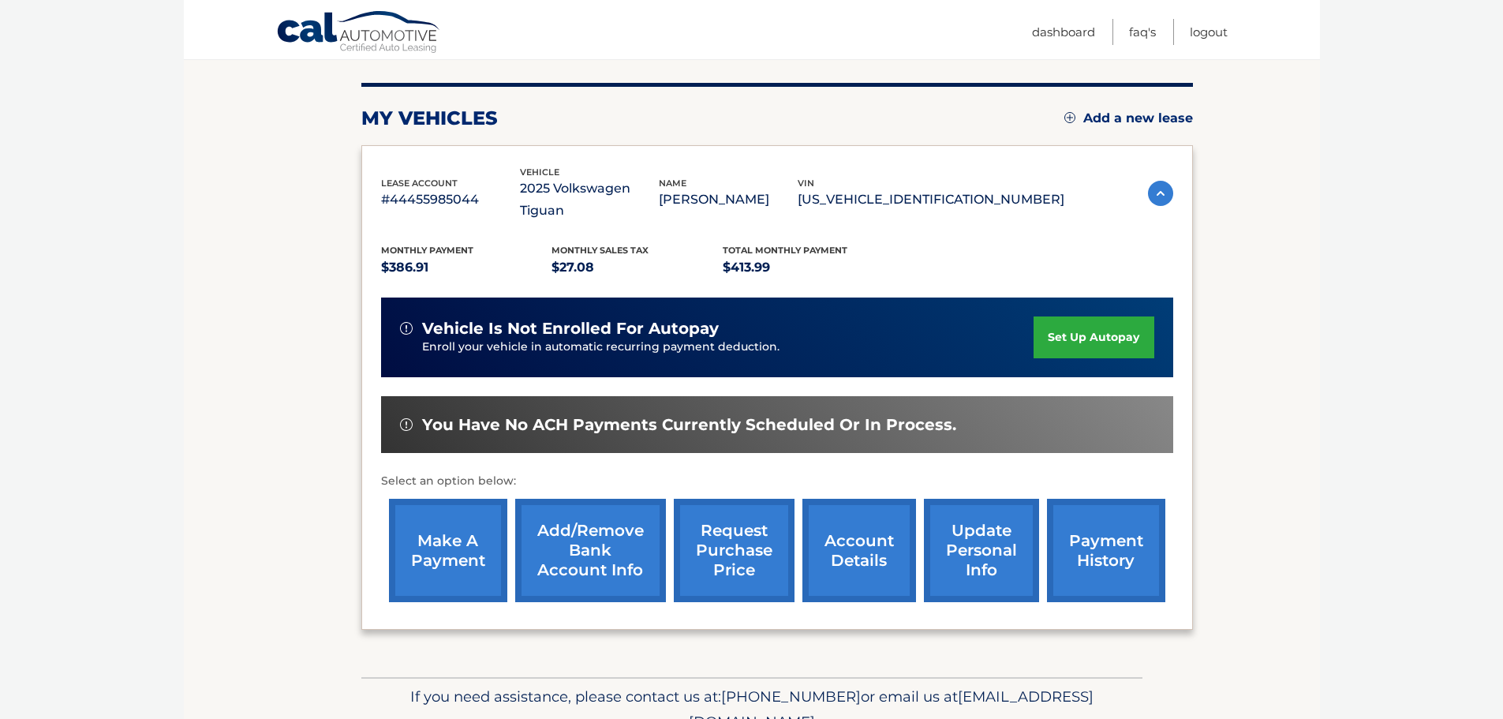 This screenshot has width=1503, height=719. I want to click on span: vehicle, so click(540, 172).